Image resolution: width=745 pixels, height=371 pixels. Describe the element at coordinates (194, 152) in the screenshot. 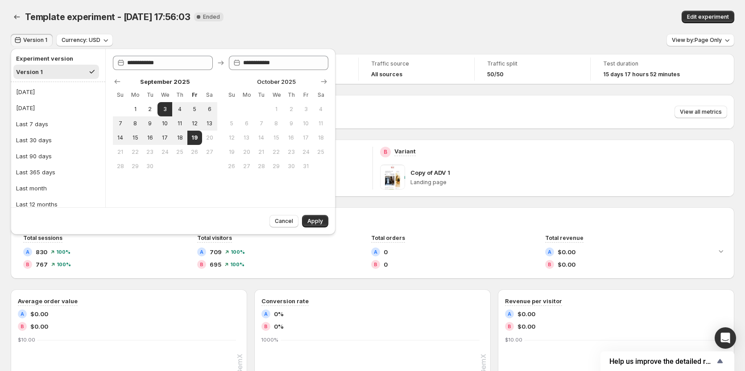

I see `span: 26` at that location.